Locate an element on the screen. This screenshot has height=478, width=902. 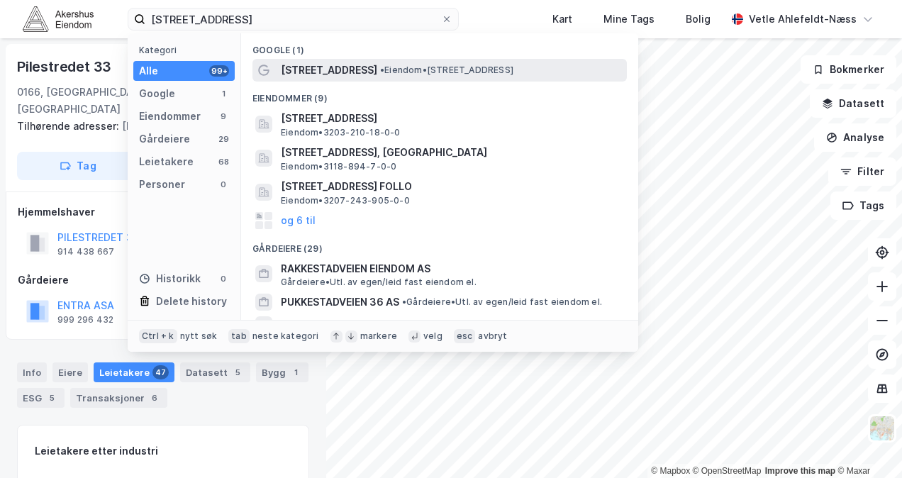
div: neste kategori is located at coordinates (286, 336).